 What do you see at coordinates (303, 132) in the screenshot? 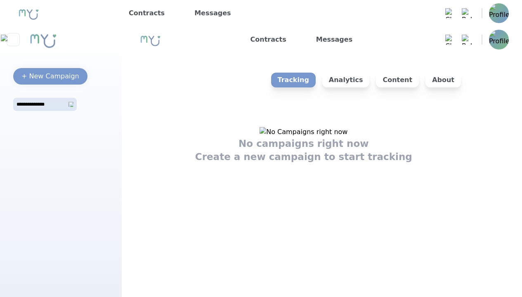
I see `img: No Campaigns right now` at bounding box center [303, 132].